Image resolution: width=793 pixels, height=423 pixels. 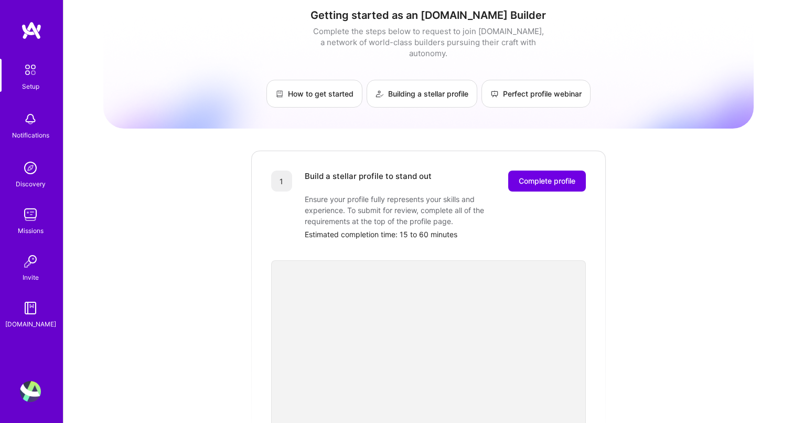 What do you see at coordinates (30, 391) in the screenshot?
I see `a: User Avatar` at bounding box center [30, 391].